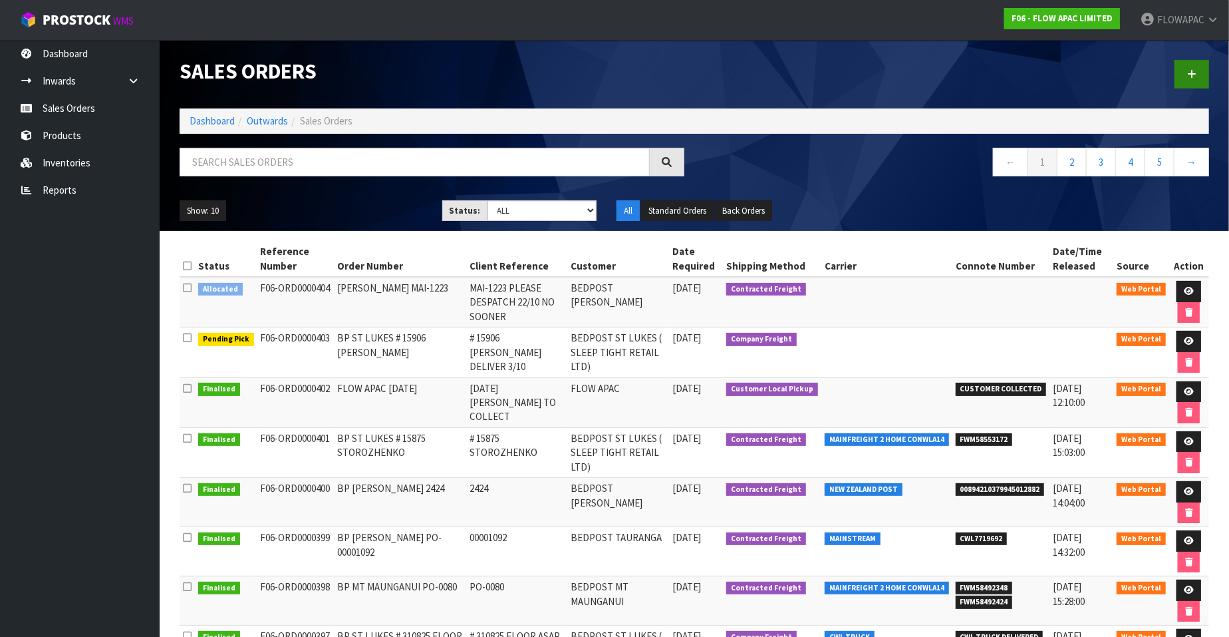 This screenshot has width=1229, height=637. Describe the element at coordinates (618, 551) in the screenshot. I see `td: BEDPOST TAURANGA` at that location.